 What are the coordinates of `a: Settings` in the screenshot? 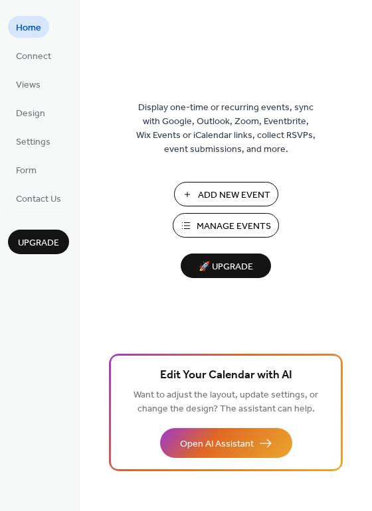 It's located at (33, 141).